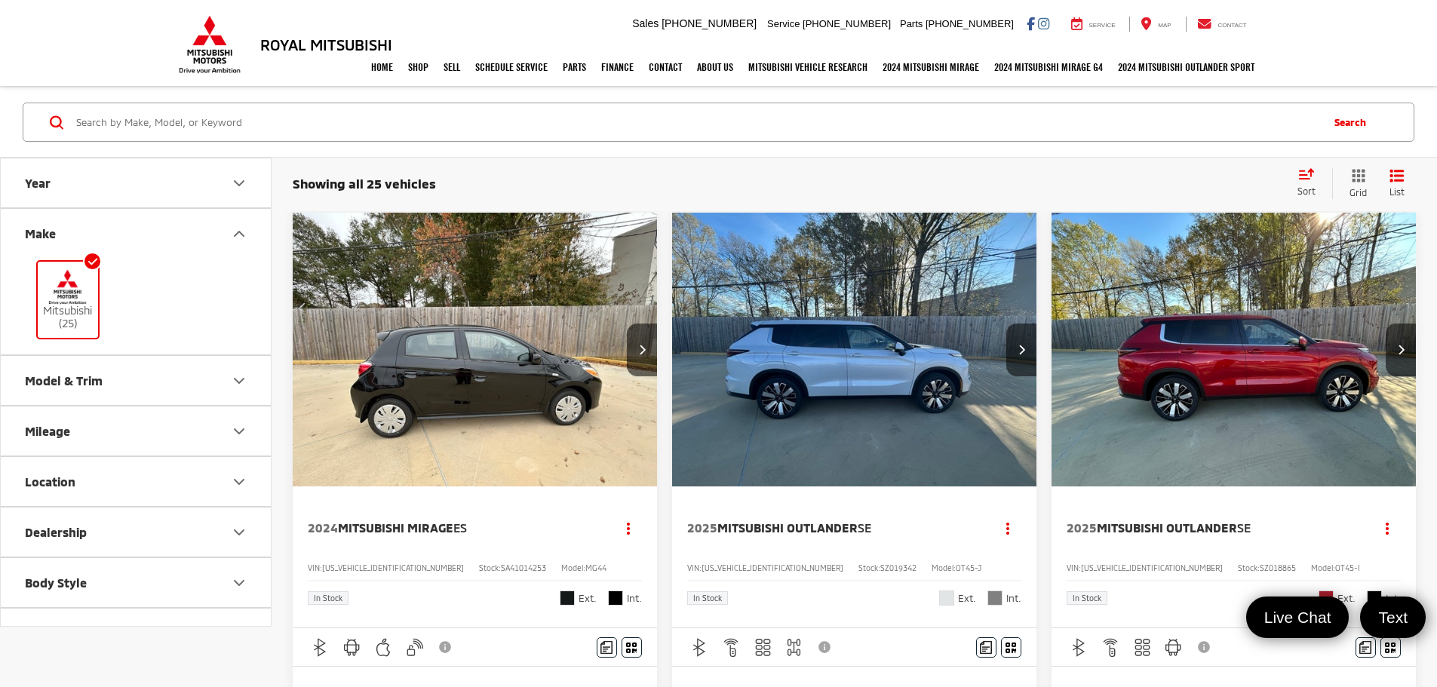 This screenshot has width=1437, height=687. Describe the element at coordinates (1357, 192) in the screenshot. I see `span: Grid` at that location.